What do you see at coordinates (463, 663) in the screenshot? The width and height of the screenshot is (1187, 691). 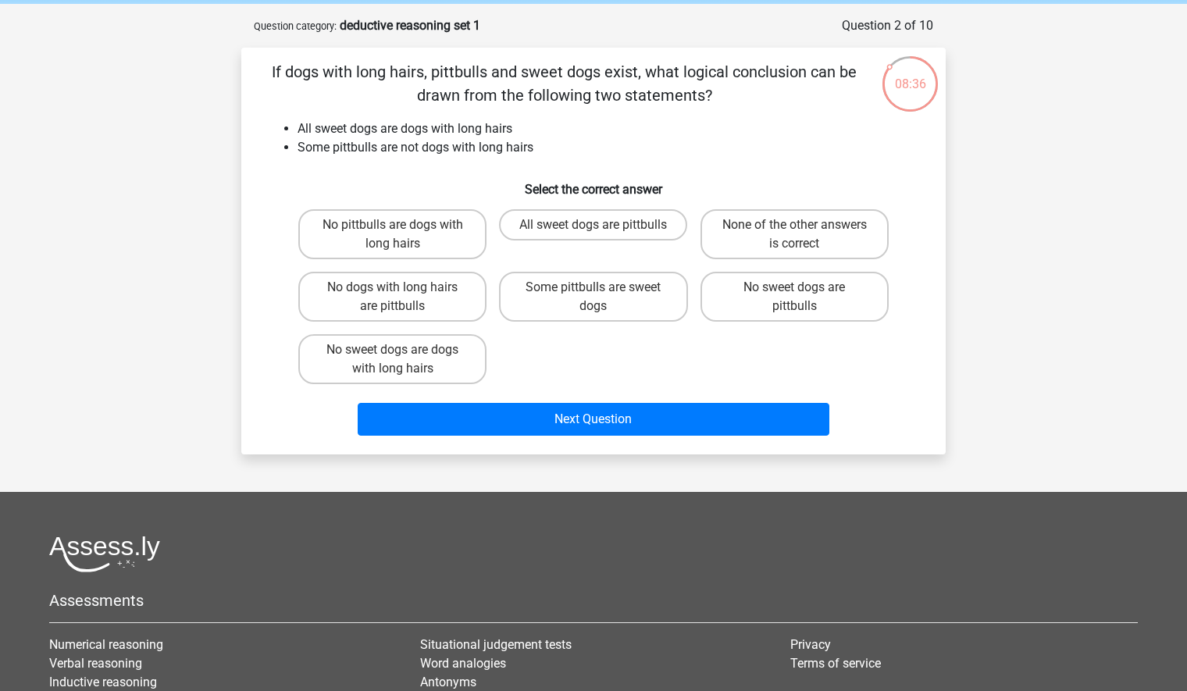 I see `a: Word analogies` at bounding box center [463, 663].